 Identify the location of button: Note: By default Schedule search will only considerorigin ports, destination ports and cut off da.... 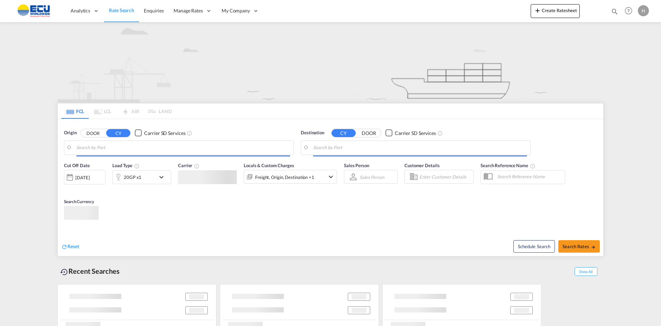
(534, 246).